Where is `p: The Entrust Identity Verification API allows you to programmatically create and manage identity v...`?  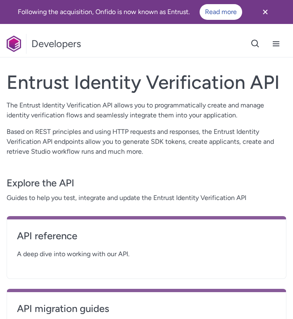 p: The Entrust Identity Verification API allows you to programmatically create and manage identity v... is located at coordinates (146, 110).